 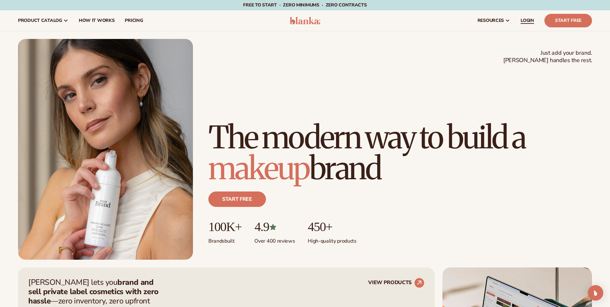 What do you see at coordinates (275, 227) in the screenshot?
I see `p: 4.9` at bounding box center [275, 227].